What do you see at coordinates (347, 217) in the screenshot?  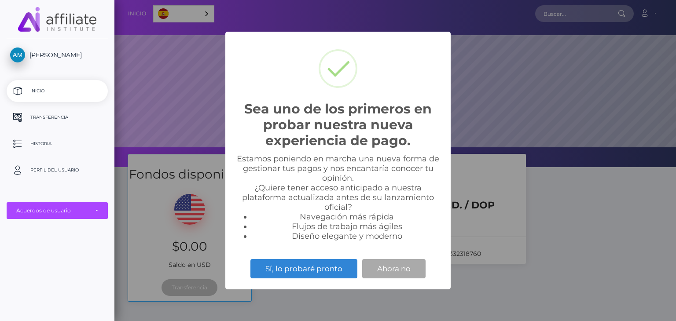 I see `li: Navegación más rápida` at bounding box center [347, 217].